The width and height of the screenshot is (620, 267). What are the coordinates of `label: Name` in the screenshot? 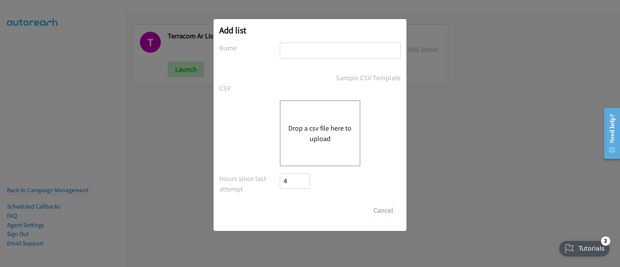 It's located at (249, 48).